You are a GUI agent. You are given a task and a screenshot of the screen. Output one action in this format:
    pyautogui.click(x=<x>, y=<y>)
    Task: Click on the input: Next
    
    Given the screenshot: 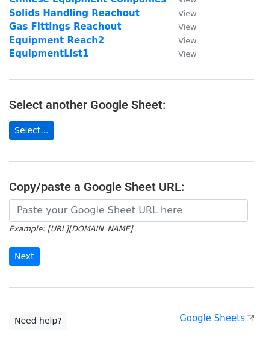 What is the action you would take?
    pyautogui.click(x=24, y=256)
    